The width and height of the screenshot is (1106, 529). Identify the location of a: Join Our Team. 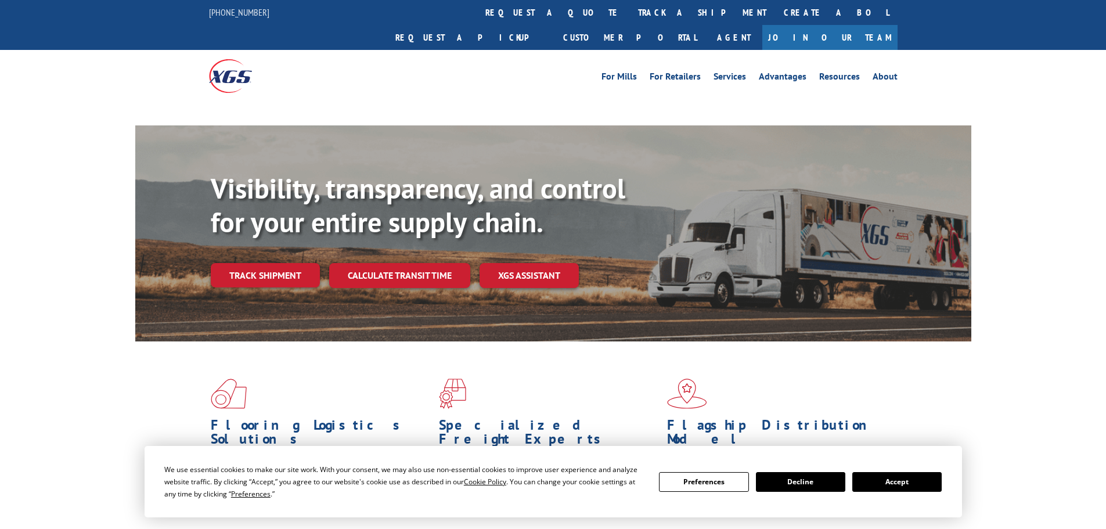
(830, 37).